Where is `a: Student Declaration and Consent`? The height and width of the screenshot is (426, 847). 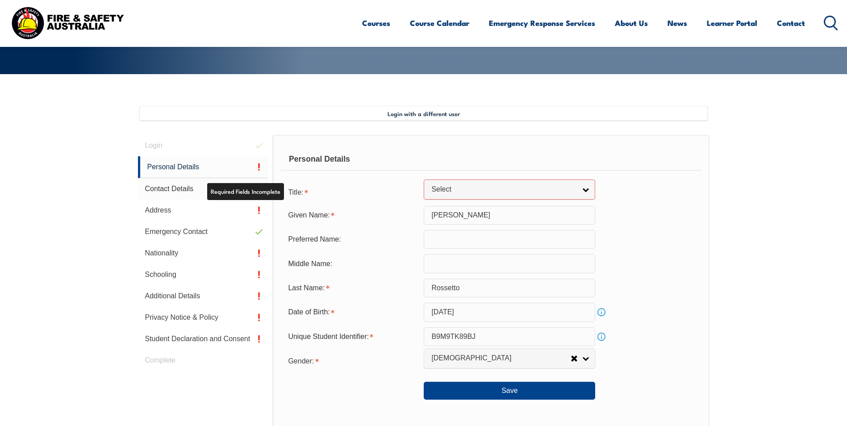
a: Student Declaration and Consent is located at coordinates (203, 339).